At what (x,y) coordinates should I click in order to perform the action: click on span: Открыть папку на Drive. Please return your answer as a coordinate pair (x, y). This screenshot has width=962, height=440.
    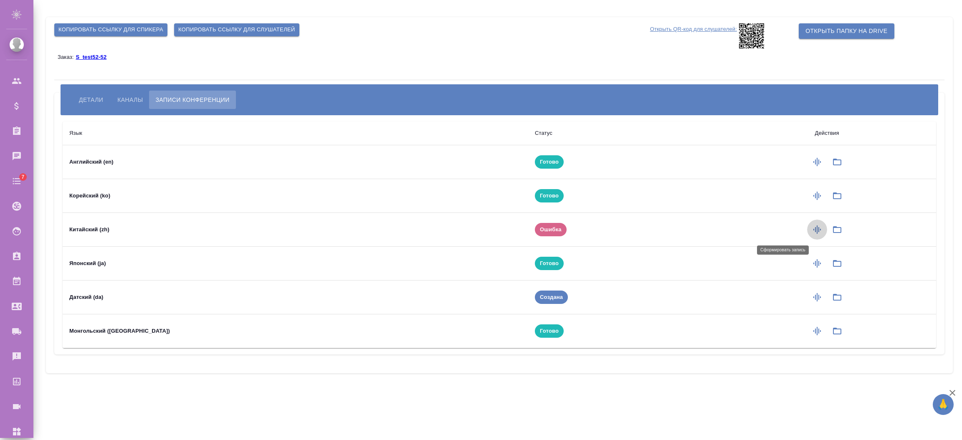
    Looking at the image, I should click on (846, 31).